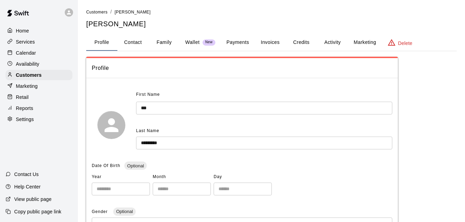 This screenshot has width=465, height=222. What do you see at coordinates (39, 108) in the screenshot?
I see `div: Reports` at bounding box center [39, 108].